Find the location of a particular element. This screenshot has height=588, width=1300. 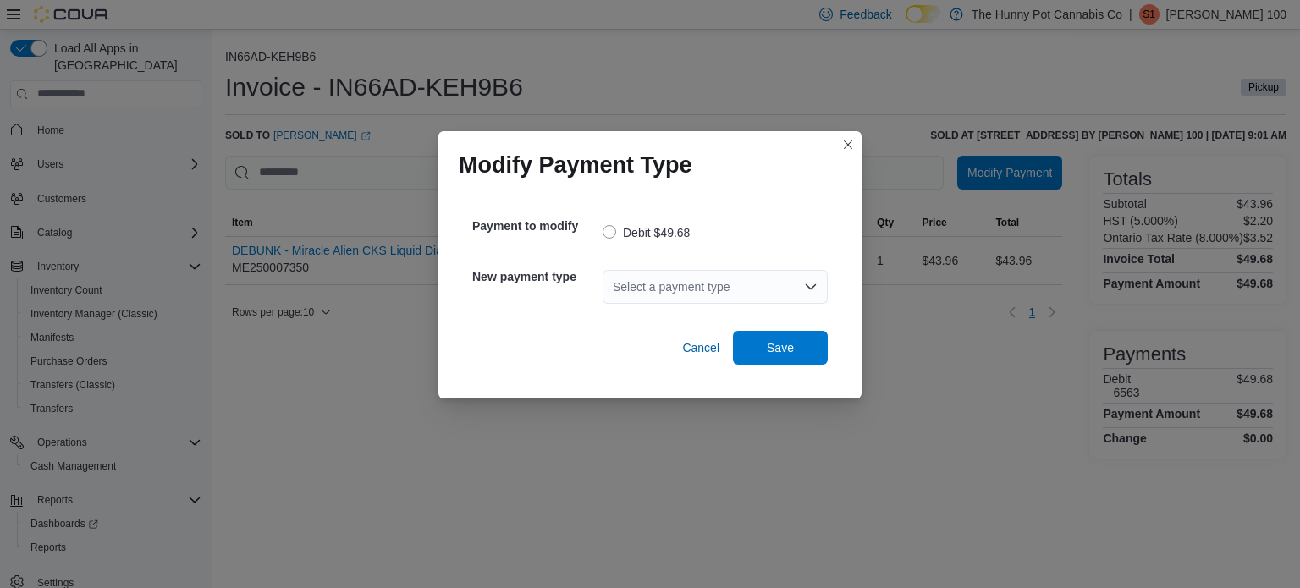

span: Save is located at coordinates (780, 348).